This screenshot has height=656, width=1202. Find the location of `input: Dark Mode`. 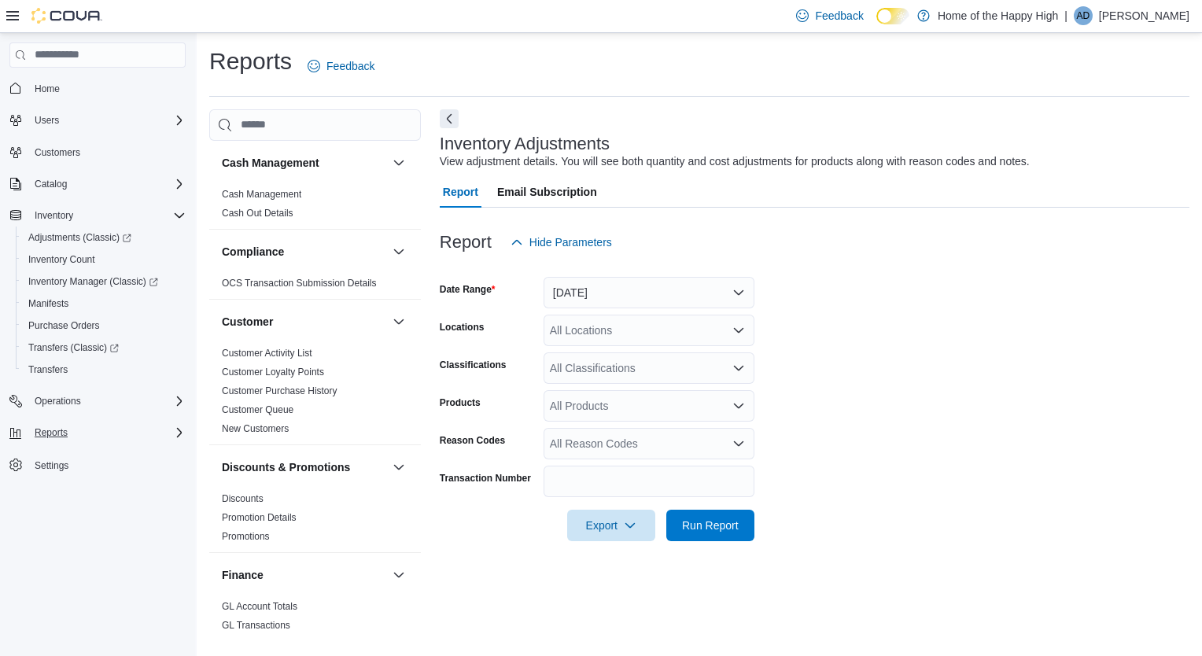

input: Dark Mode is located at coordinates (893, 16).